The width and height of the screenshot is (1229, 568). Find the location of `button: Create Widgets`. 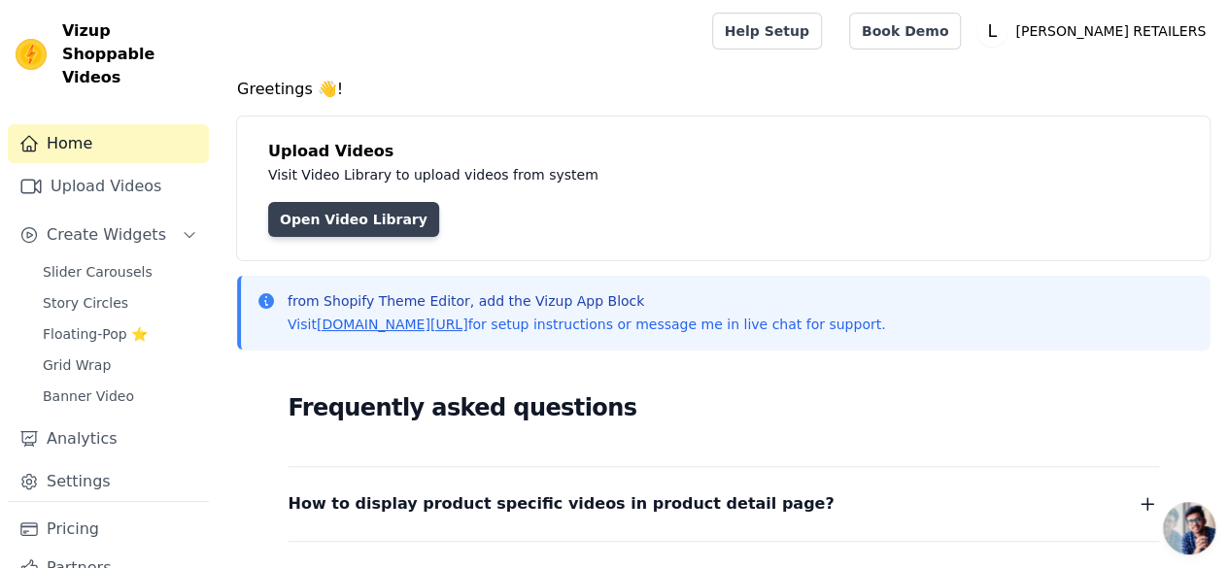

button: Create Widgets is located at coordinates (108, 235).